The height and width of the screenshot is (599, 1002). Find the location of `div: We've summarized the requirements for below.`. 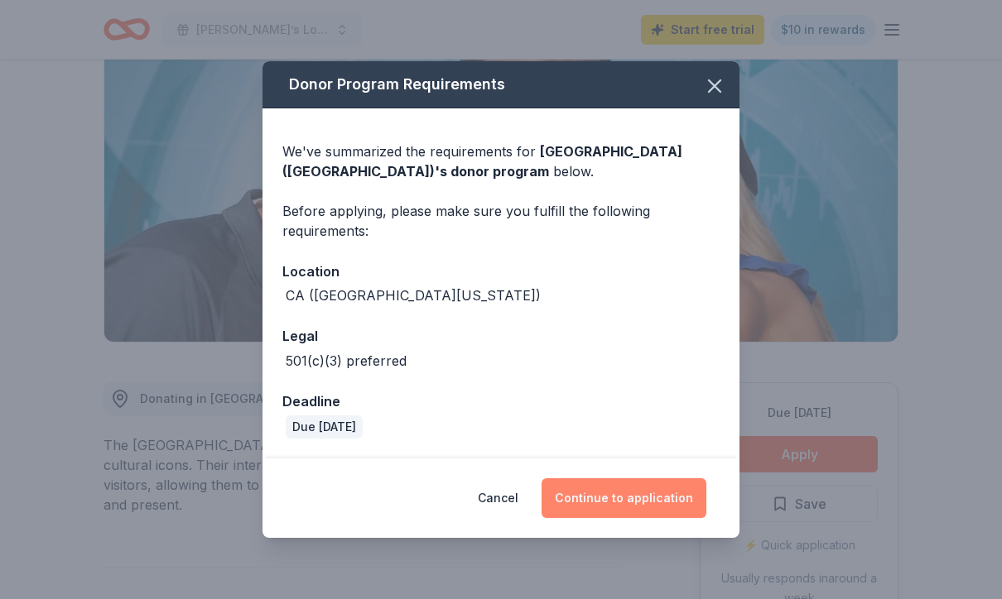

div: We've summarized the requirements for below. is located at coordinates (501, 161).